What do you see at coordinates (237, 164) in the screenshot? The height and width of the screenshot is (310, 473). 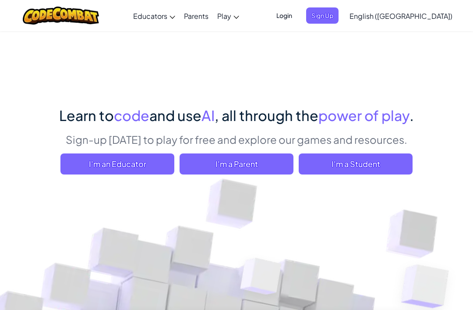 I see `a: I'm a Parent` at bounding box center [237, 164].